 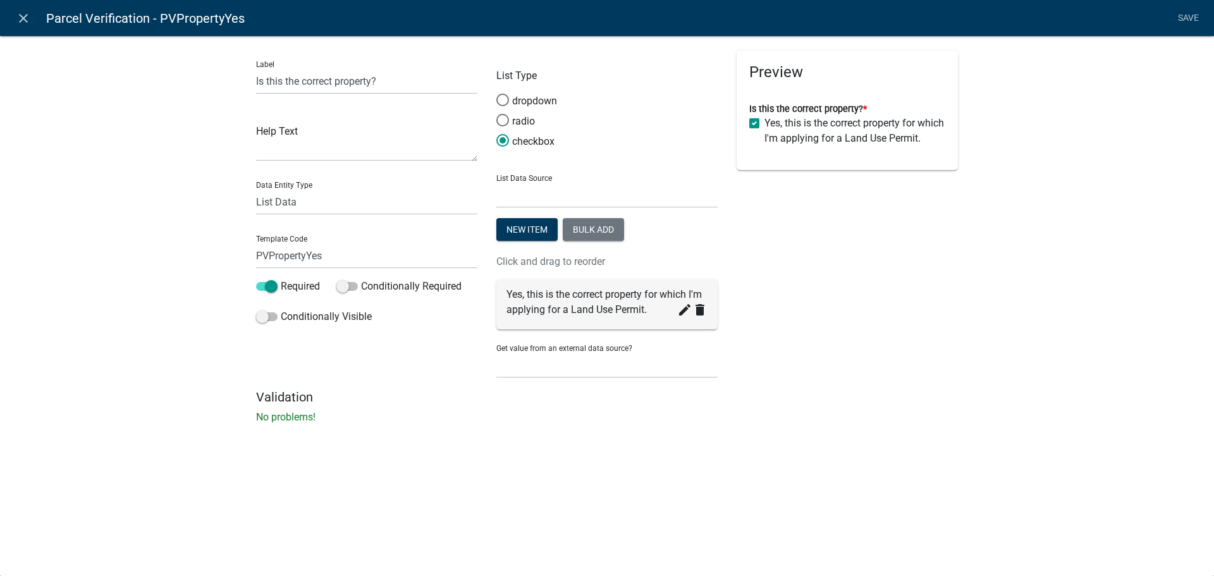 I want to click on label: checkbox, so click(x=526, y=142).